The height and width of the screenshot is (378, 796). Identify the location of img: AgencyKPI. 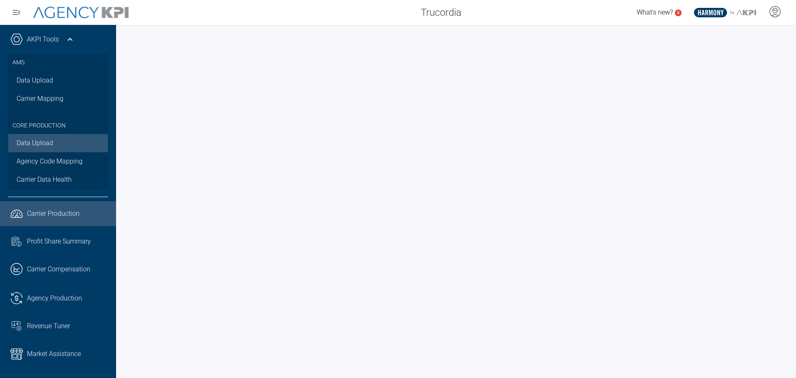
(81, 12).